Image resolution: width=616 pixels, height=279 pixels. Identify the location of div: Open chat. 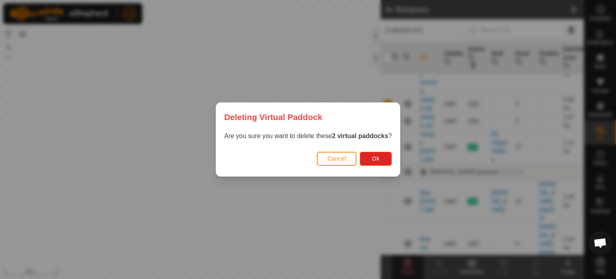
(600, 243).